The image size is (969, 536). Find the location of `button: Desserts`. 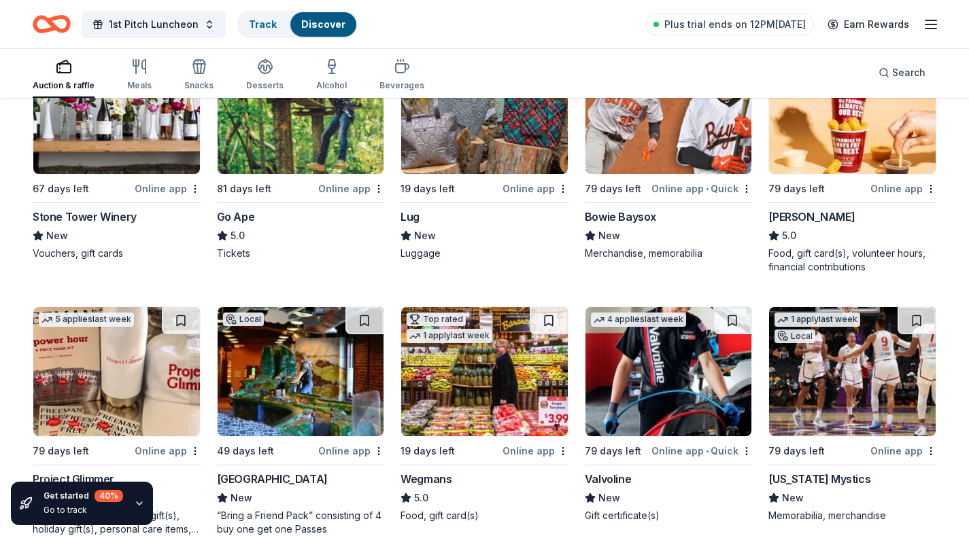

button: Desserts is located at coordinates (264, 75).